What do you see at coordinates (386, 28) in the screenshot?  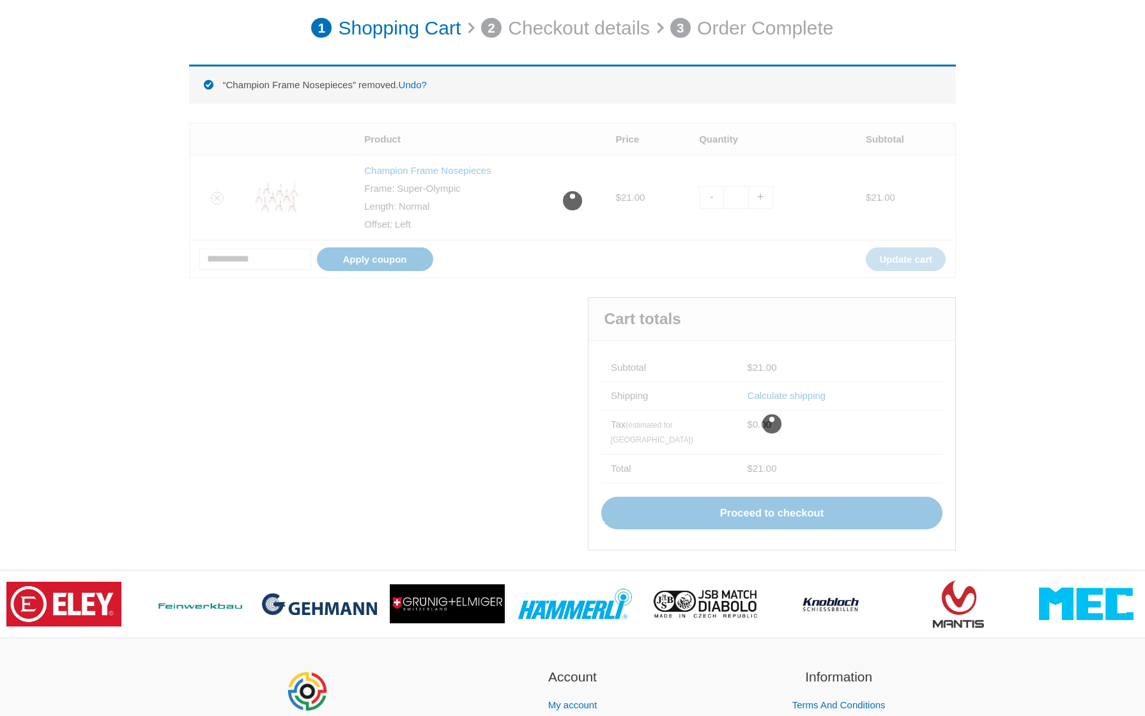 I see `a: 1 Shopping Cart` at bounding box center [386, 28].